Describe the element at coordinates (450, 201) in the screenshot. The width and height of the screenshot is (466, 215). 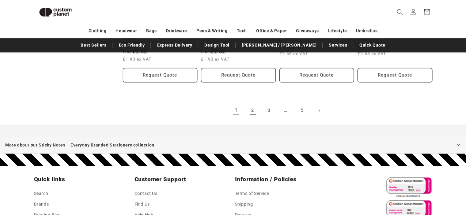
I see `div: Chat Widget` at that location.